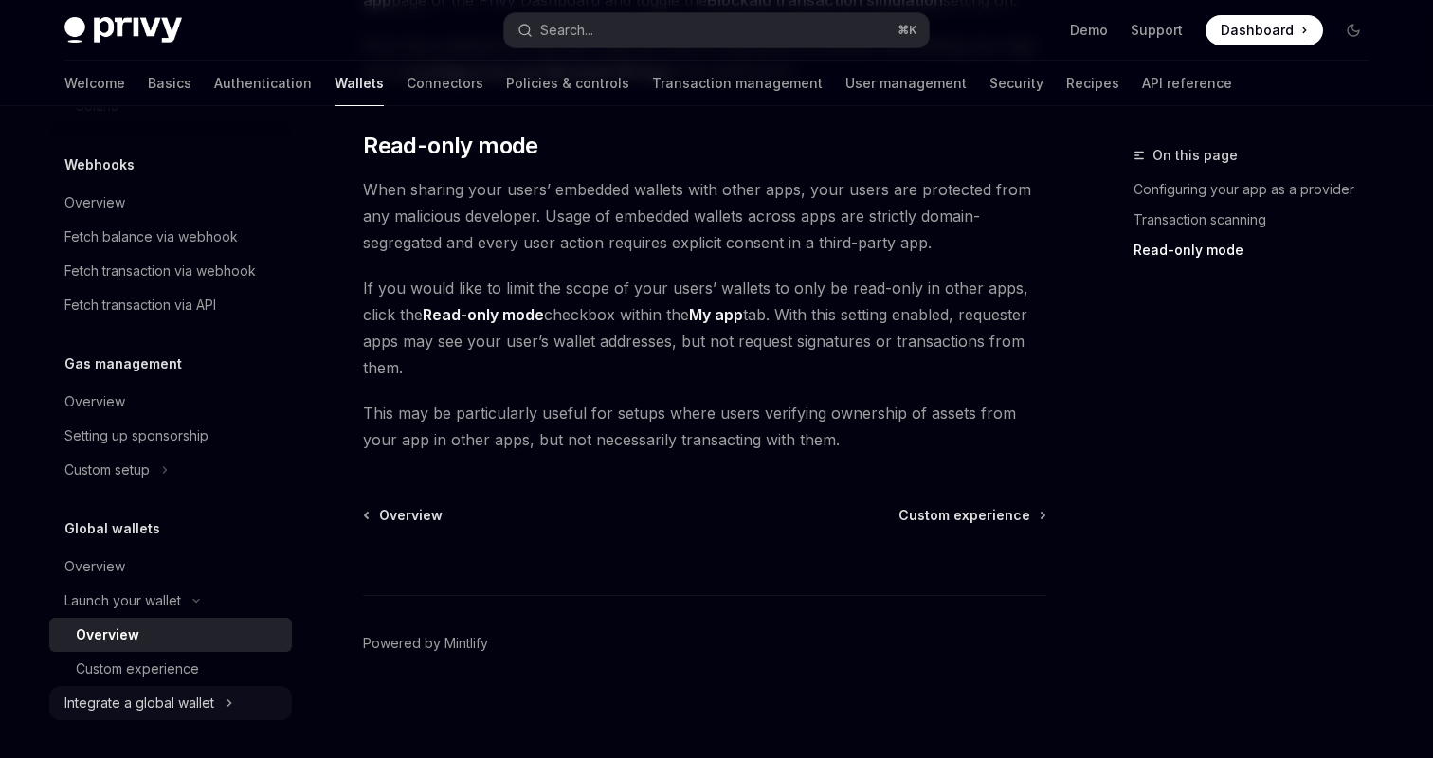  I want to click on span: When sharing your users’ embedded wallets with other apps, your users are protected from any mali..., so click(704, 216).